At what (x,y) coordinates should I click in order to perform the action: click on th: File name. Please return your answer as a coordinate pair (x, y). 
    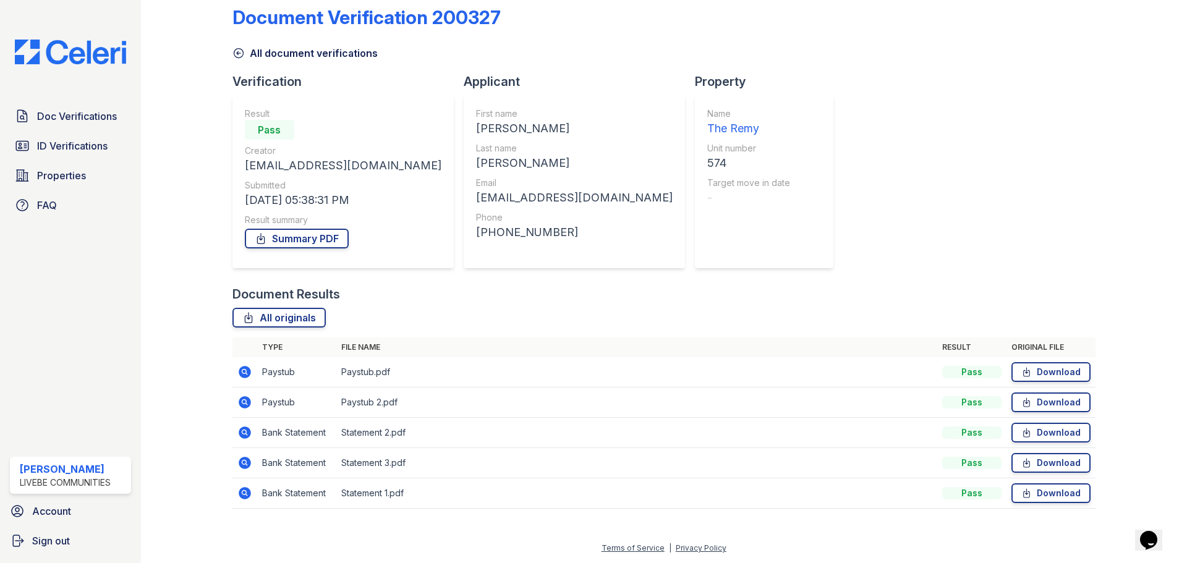
    Looking at the image, I should click on (637, 347).